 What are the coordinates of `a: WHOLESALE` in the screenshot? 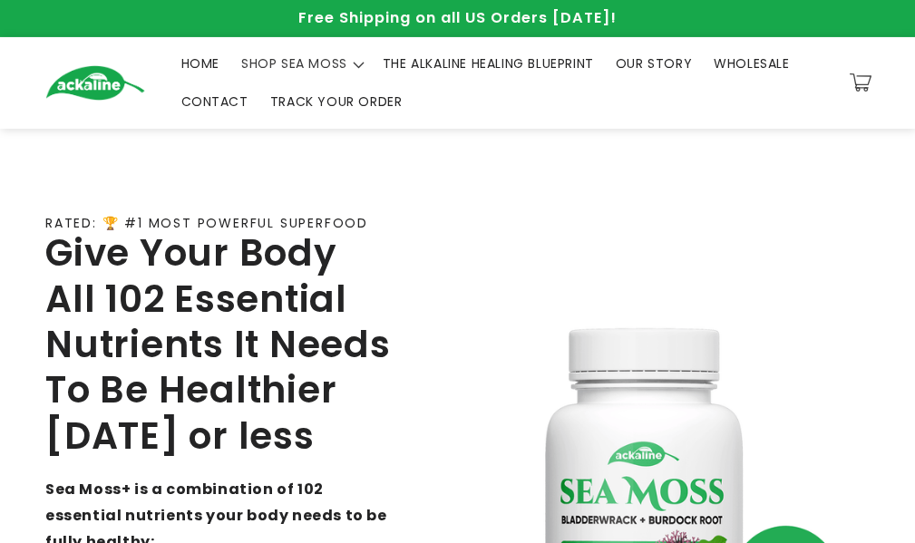 It's located at (750, 63).